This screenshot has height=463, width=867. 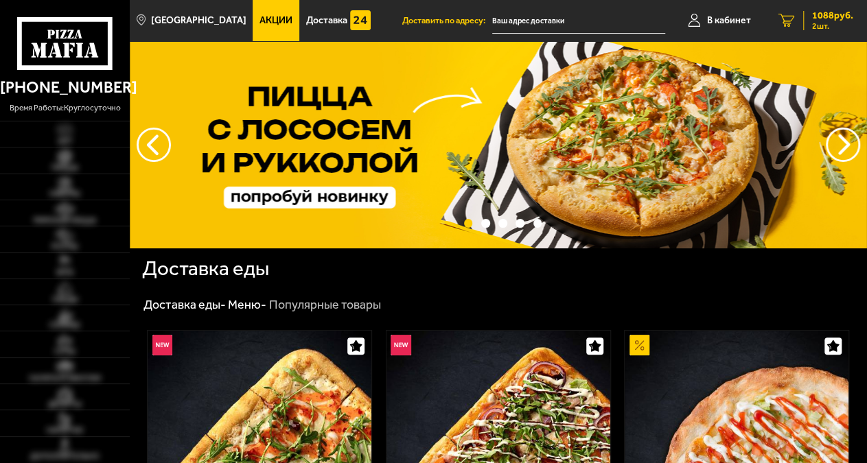 I want to click on span: 1088 руб., so click(x=832, y=16).